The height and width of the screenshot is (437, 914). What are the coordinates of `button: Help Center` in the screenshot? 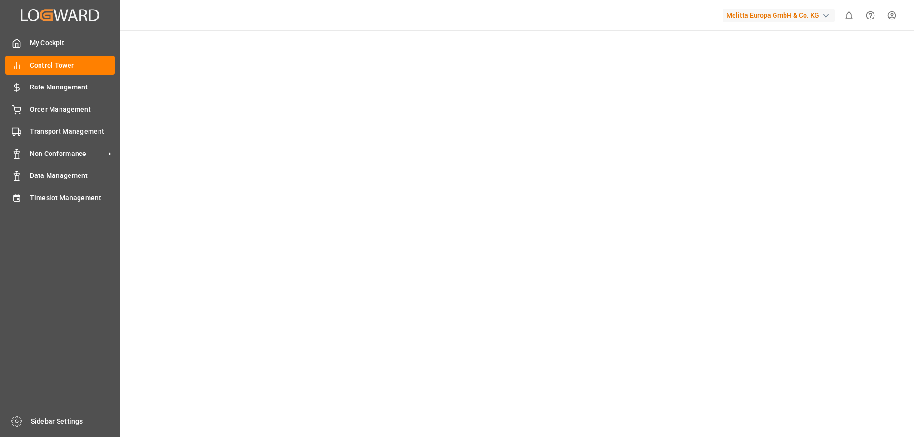 It's located at (870, 15).